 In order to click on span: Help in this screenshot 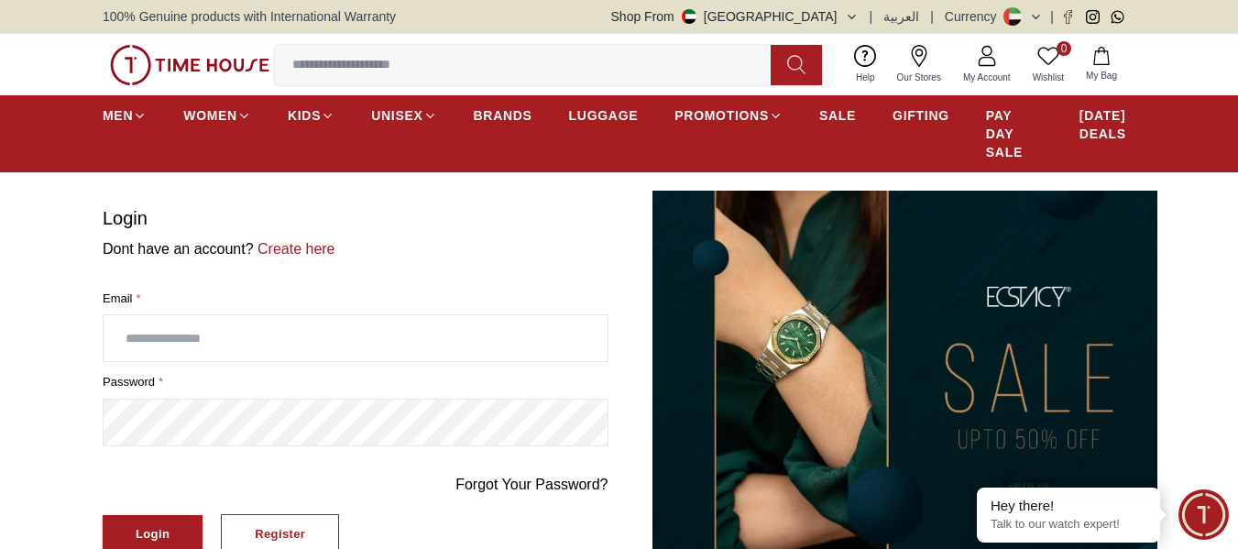, I will do `click(865, 77)`.